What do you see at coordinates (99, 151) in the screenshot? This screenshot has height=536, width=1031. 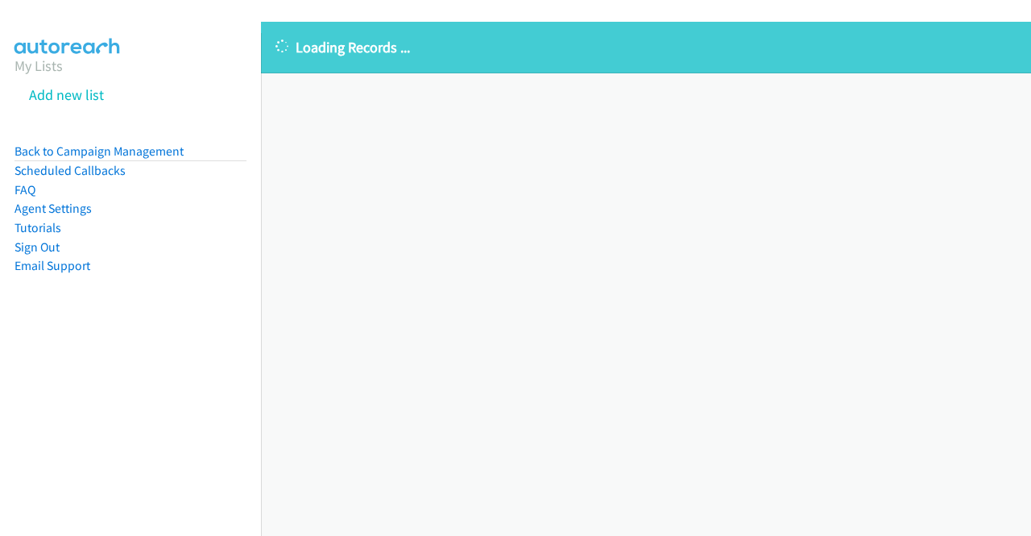 I see `a: Back to Campaign Management` at bounding box center [99, 151].